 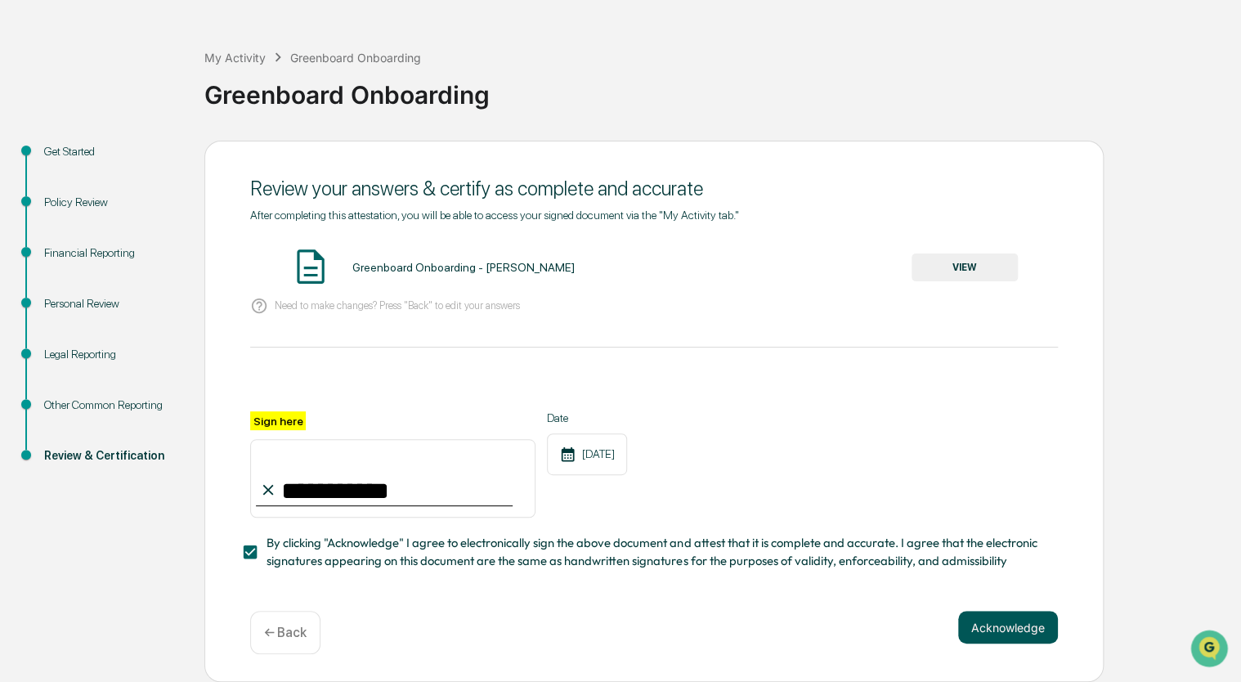 I want to click on label: Date, so click(x=587, y=418).